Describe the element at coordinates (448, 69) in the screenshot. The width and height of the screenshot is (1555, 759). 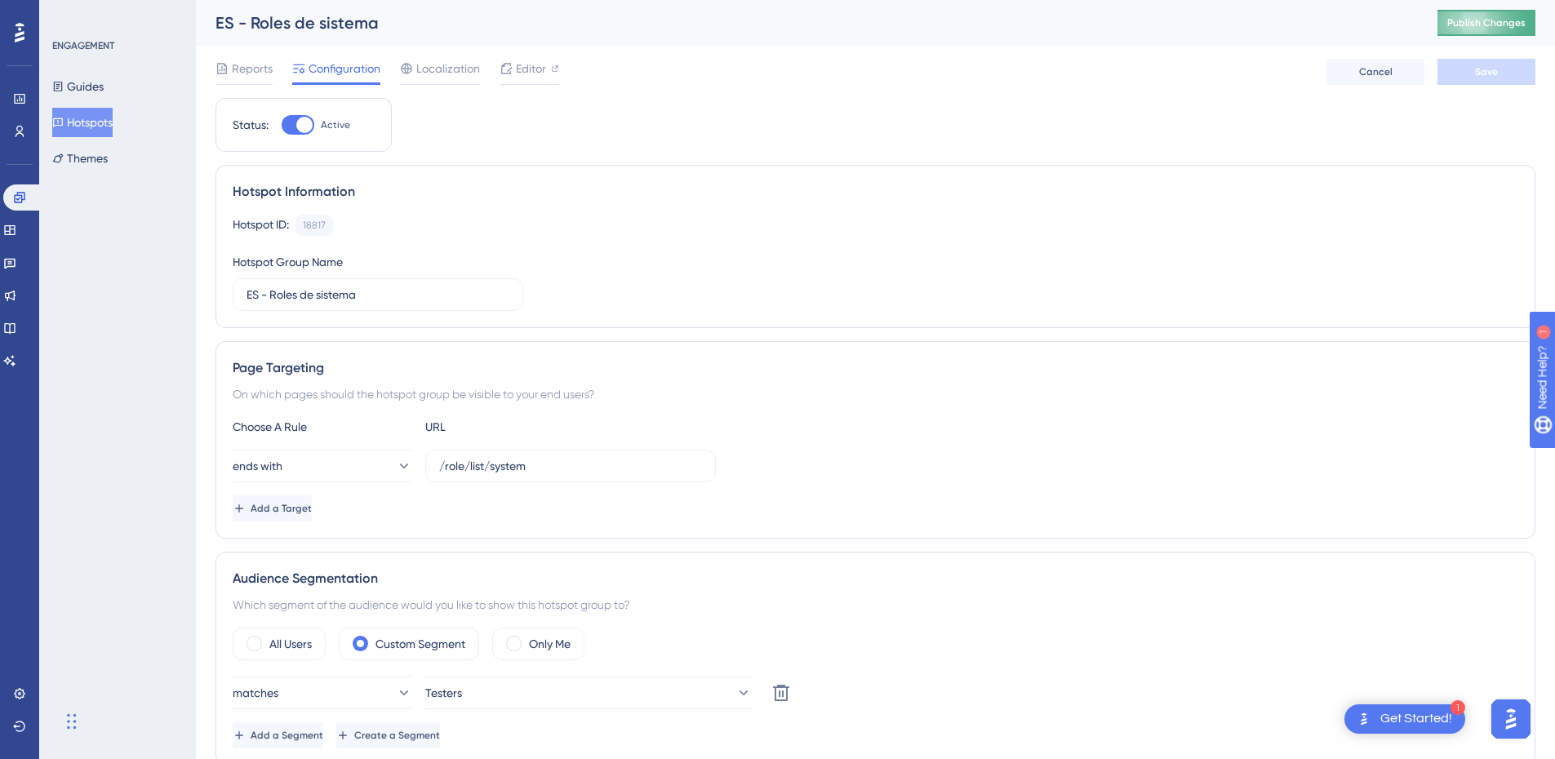
I see `span: Localization` at that location.